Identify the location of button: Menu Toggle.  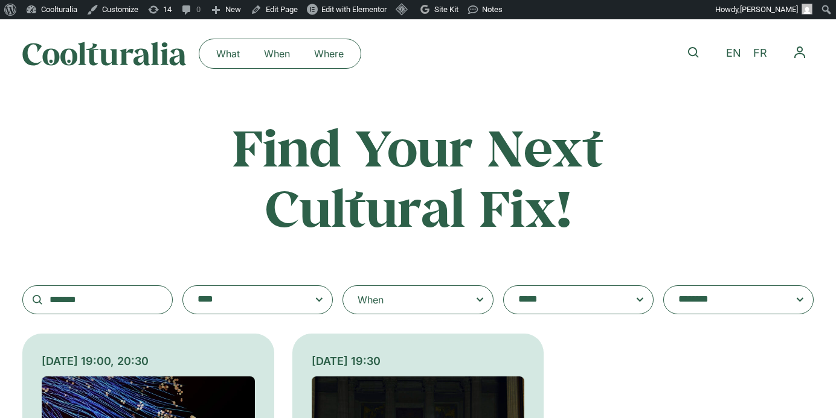
(799, 53).